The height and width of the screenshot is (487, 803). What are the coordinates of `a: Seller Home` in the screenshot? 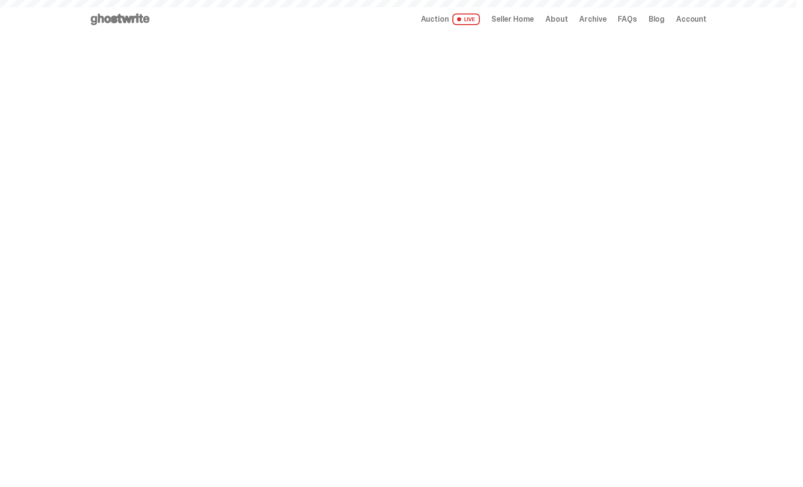 It's located at (512, 19).